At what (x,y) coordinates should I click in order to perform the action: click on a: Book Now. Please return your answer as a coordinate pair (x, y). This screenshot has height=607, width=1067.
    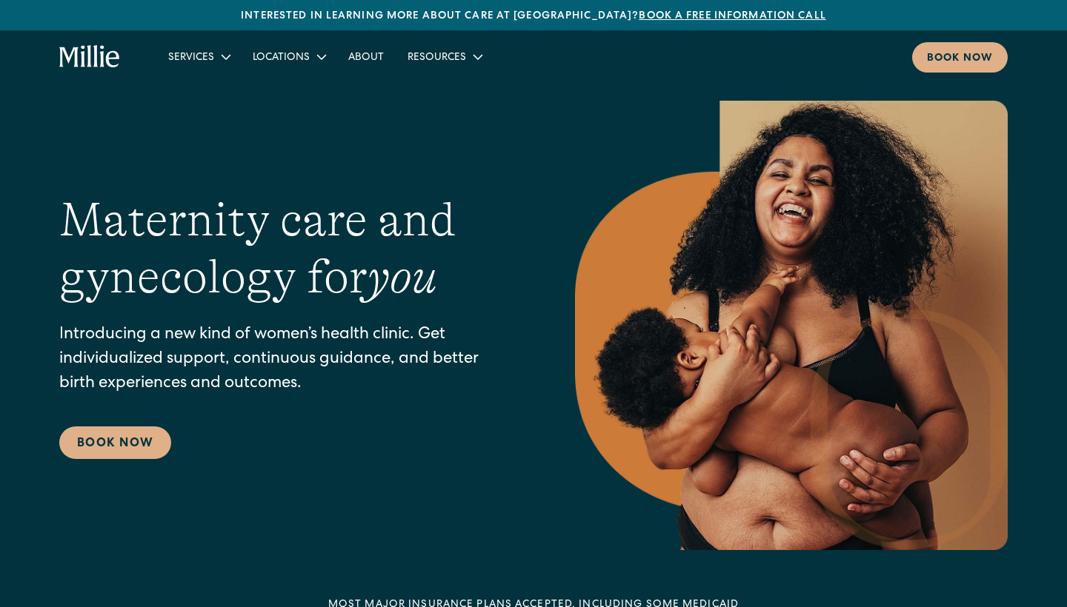
    Looking at the image, I should click on (115, 443).